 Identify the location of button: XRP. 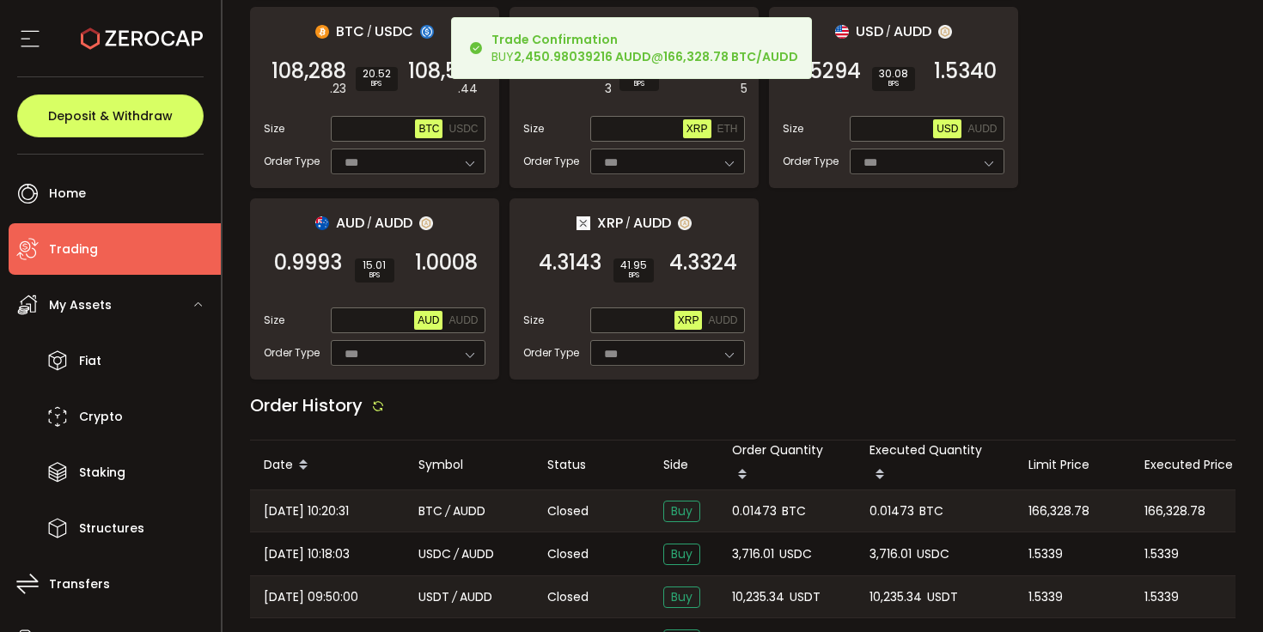
(688, 320).